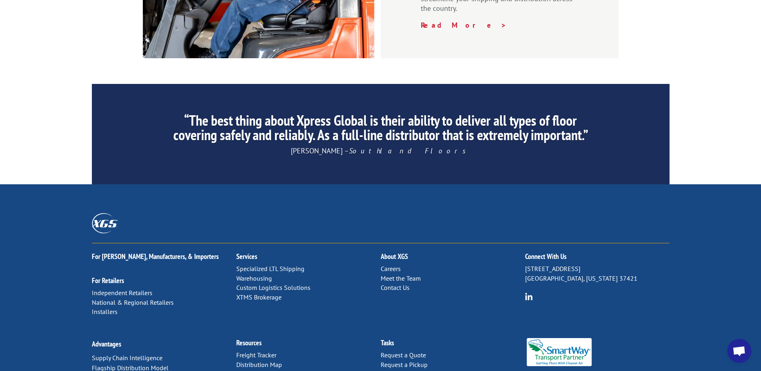  What do you see at coordinates (256, 355) in the screenshot?
I see `a: Freight Tracker` at bounding box center [256, 355].